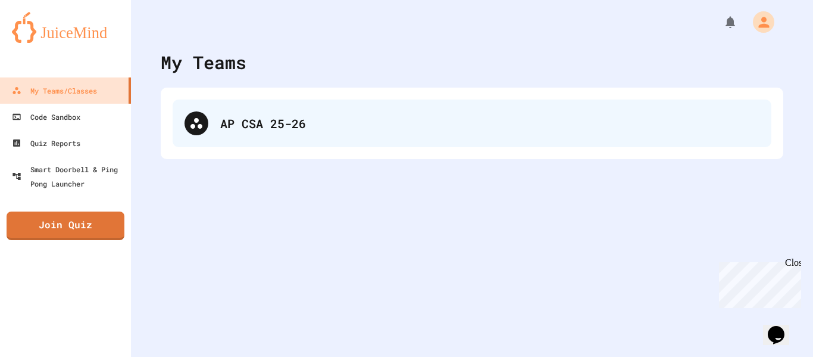  What do you see at coordinates (43, 40) in the screenshot?
I see `div: Chat with us now!Close` at bounding box center [43, 40].